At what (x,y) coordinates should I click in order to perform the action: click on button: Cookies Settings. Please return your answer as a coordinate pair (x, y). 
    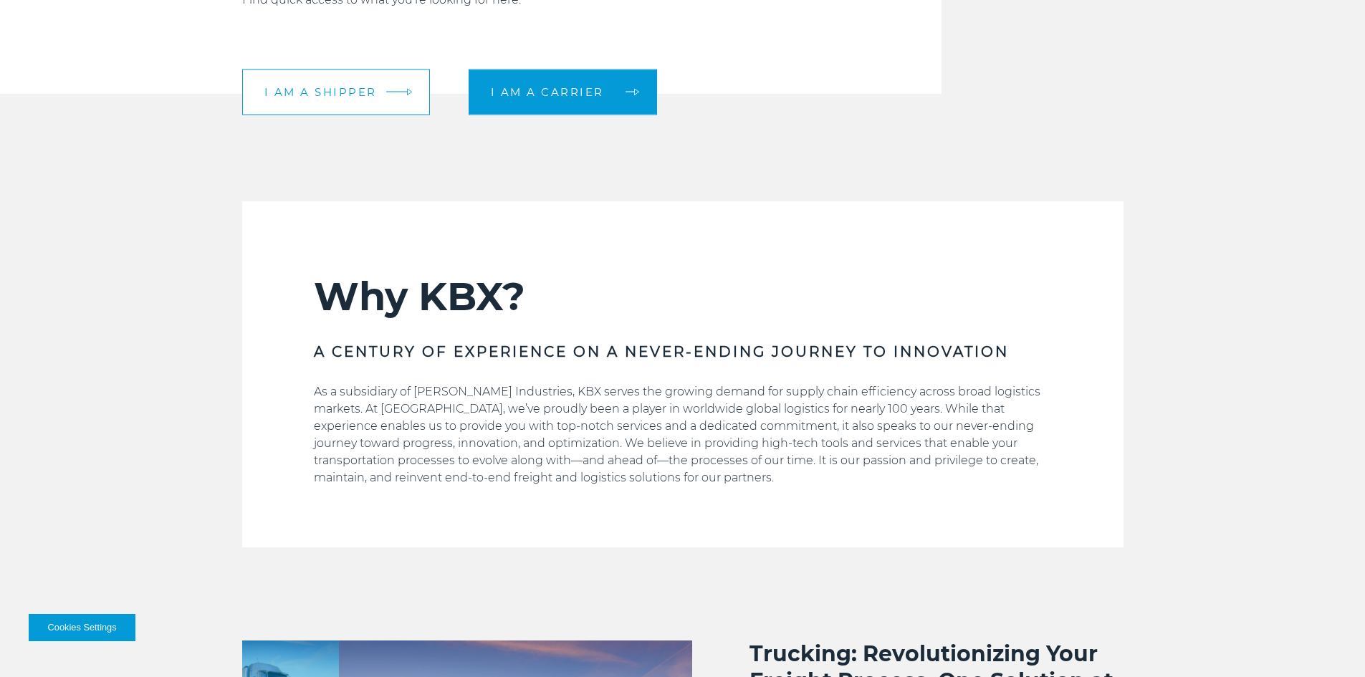
    Looking at the image, I should click on (82, 627).